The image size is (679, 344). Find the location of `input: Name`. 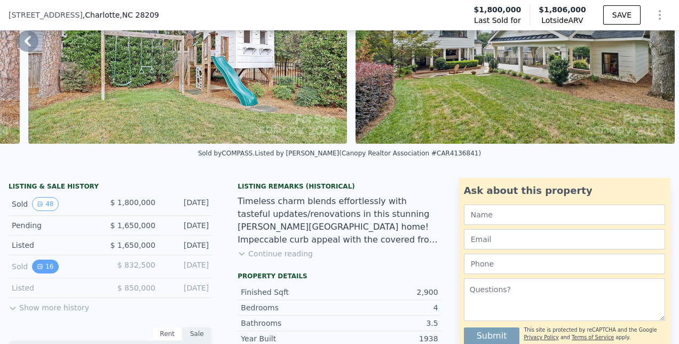

input: Name is located at coordinates (564, 215).